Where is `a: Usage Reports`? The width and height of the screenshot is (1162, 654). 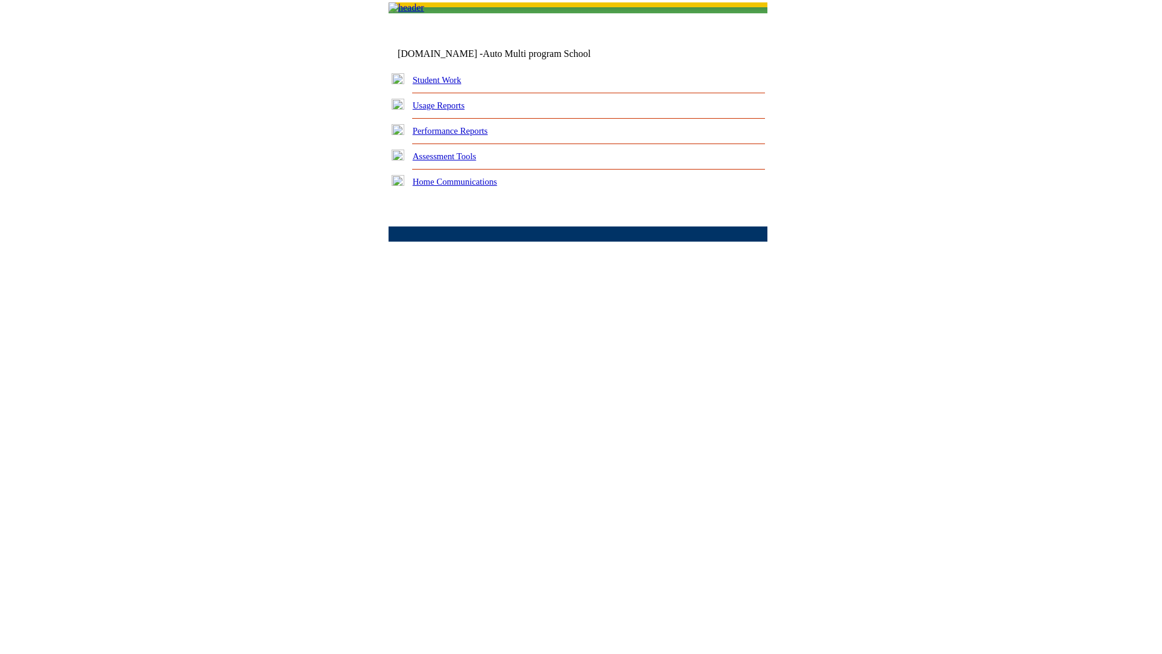
a: Usage Reports is located at coordinates (439, 105).